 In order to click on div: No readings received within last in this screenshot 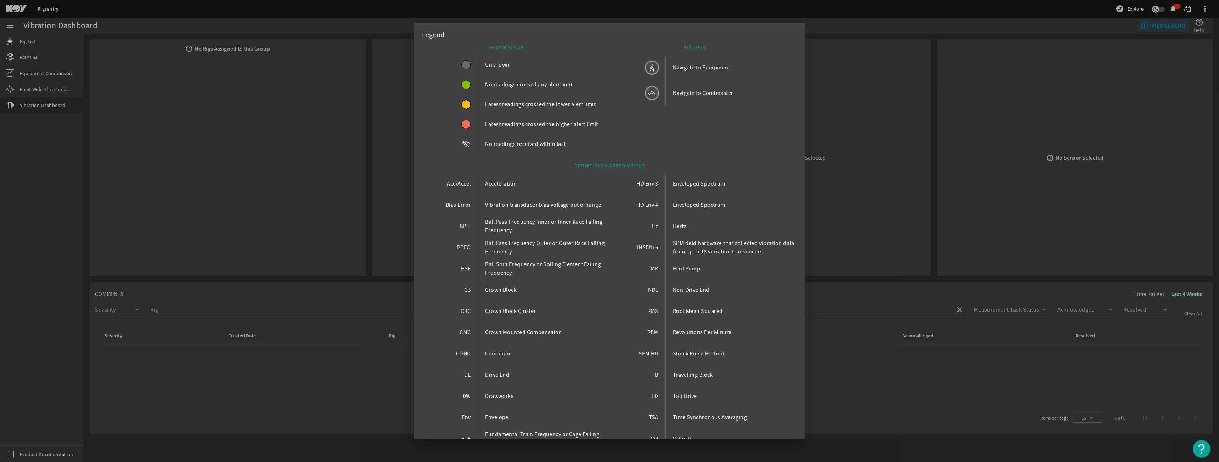, I will do `click(547, 144)`.